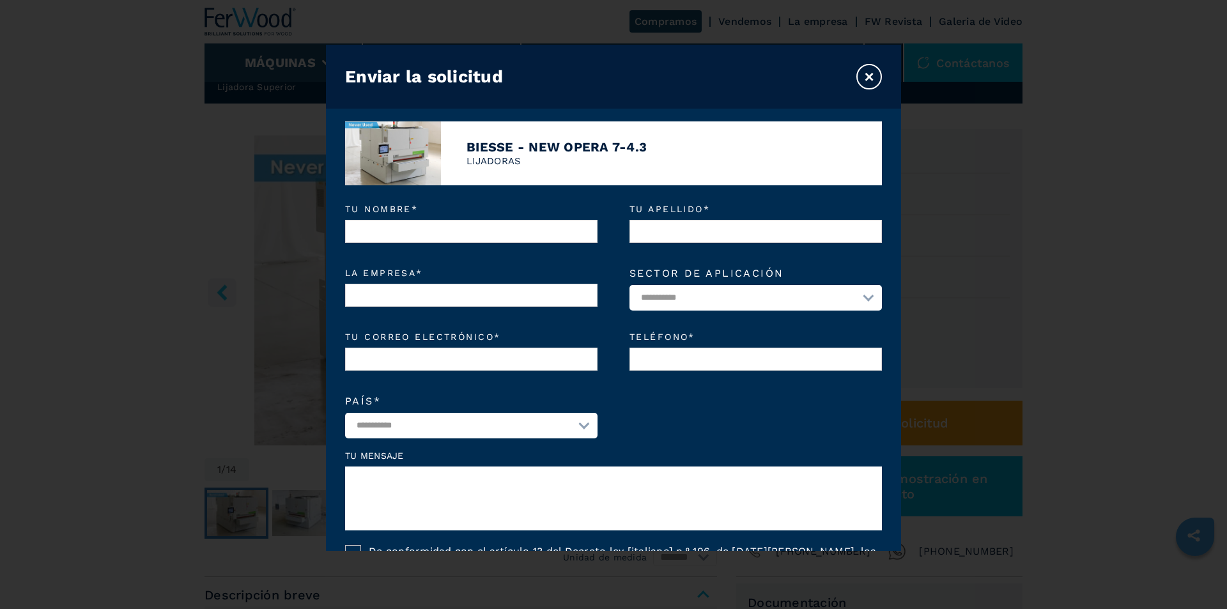 The width and height of the screenshot is (1227, 609). What do you see at coordinates (471, 401) in the screenshot?
I see `label: País` at bounding box center [471, 401].